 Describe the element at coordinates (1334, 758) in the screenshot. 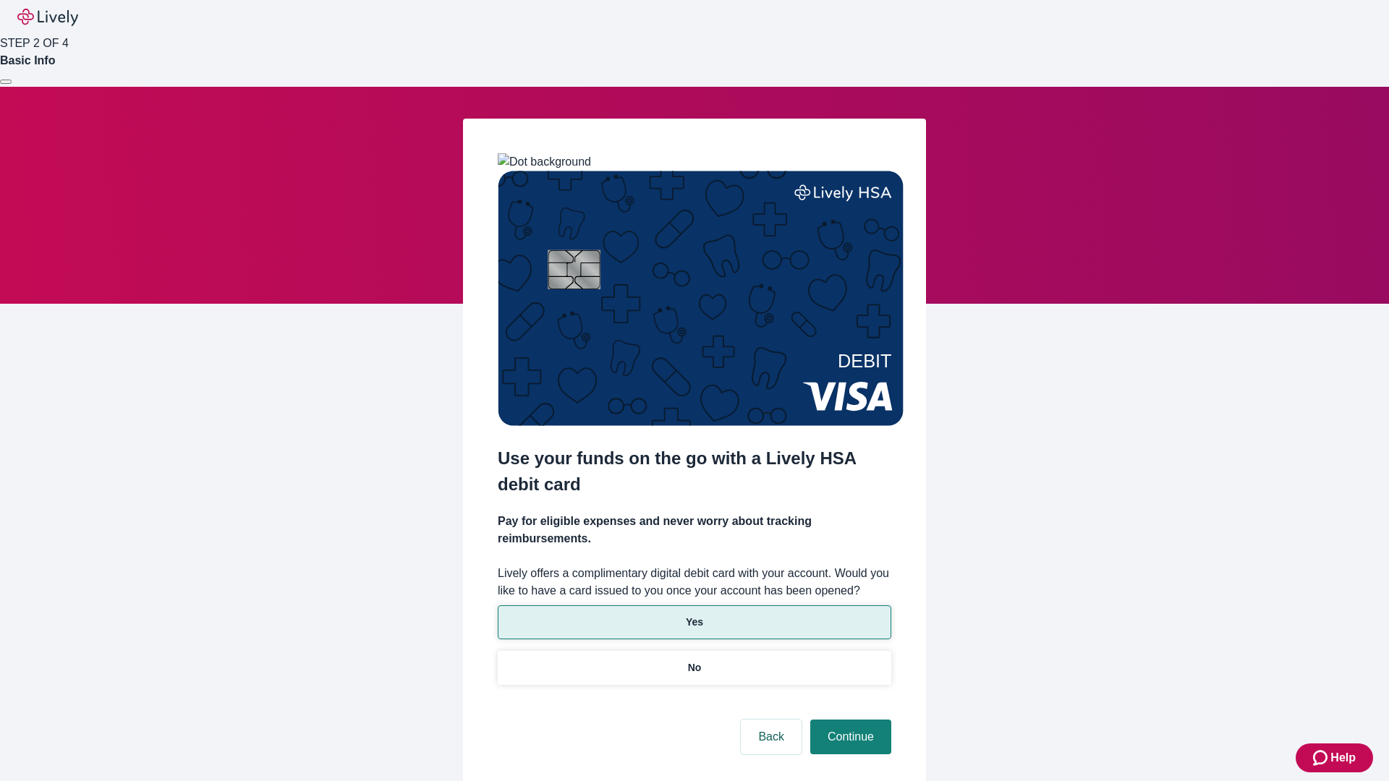

I see `button: Zendesk support iconHelp` at that location.